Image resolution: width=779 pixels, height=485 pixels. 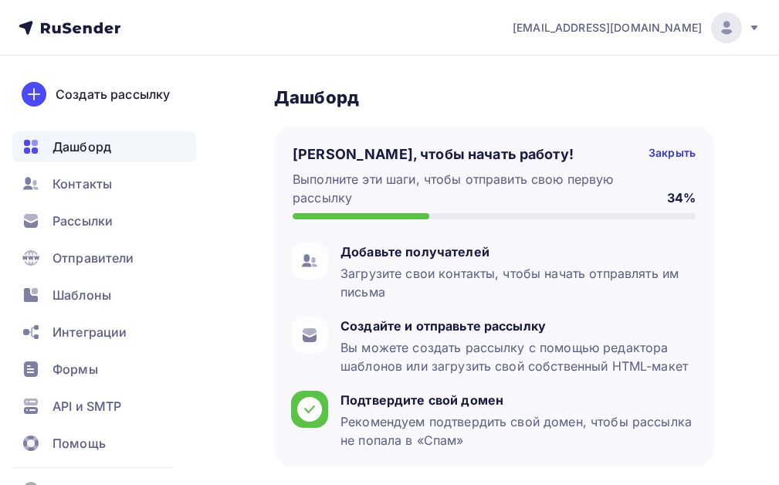 I want to click on span: Рассылки, so click(x=83, y=221).